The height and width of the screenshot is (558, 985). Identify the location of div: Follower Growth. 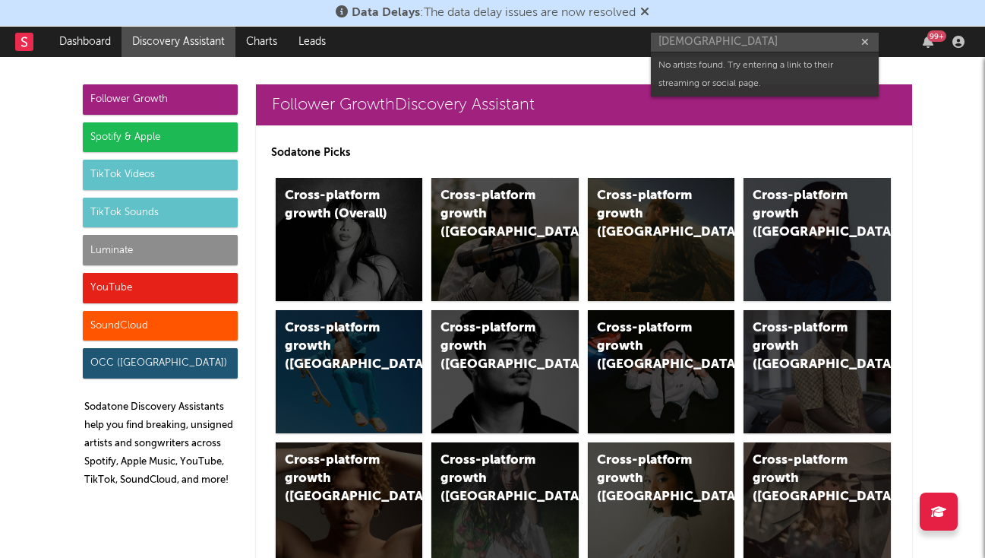
(160, 100).